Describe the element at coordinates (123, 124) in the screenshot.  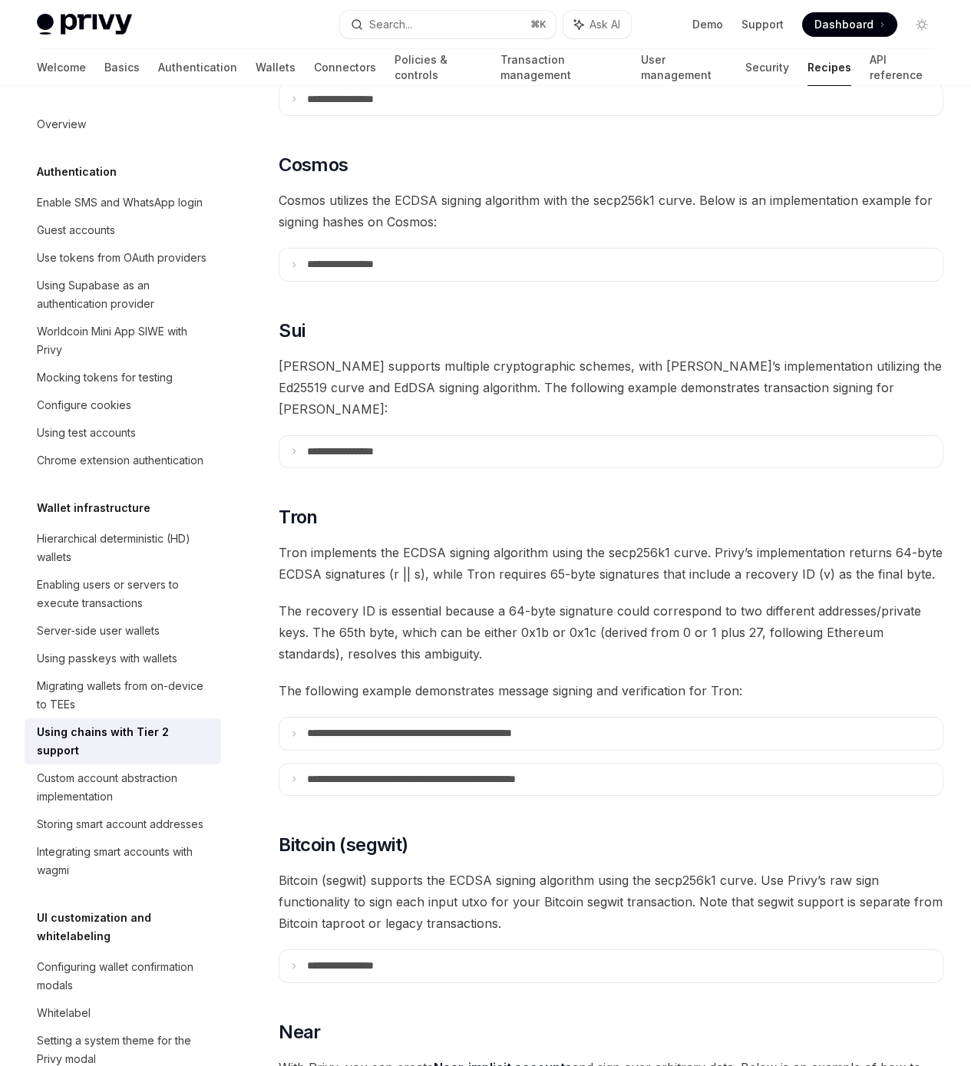
I see `a: Overview` at that location.